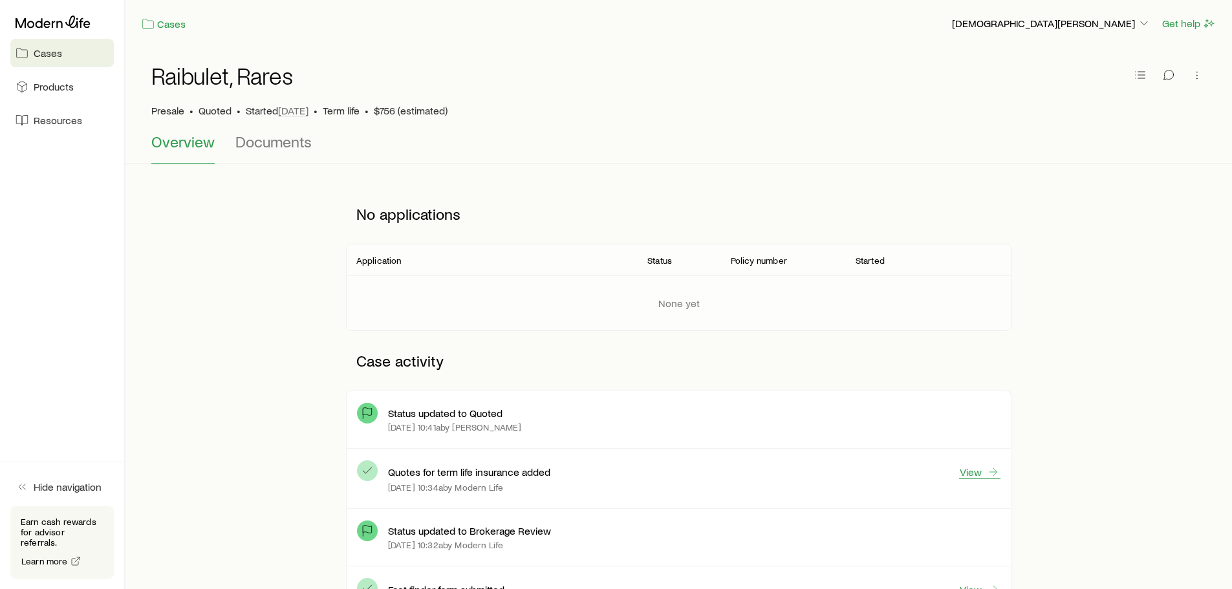  What do you see at coordinates (215, 111) in the screenshot?
I see `span: Quoted` at bounding box center [215, 111].